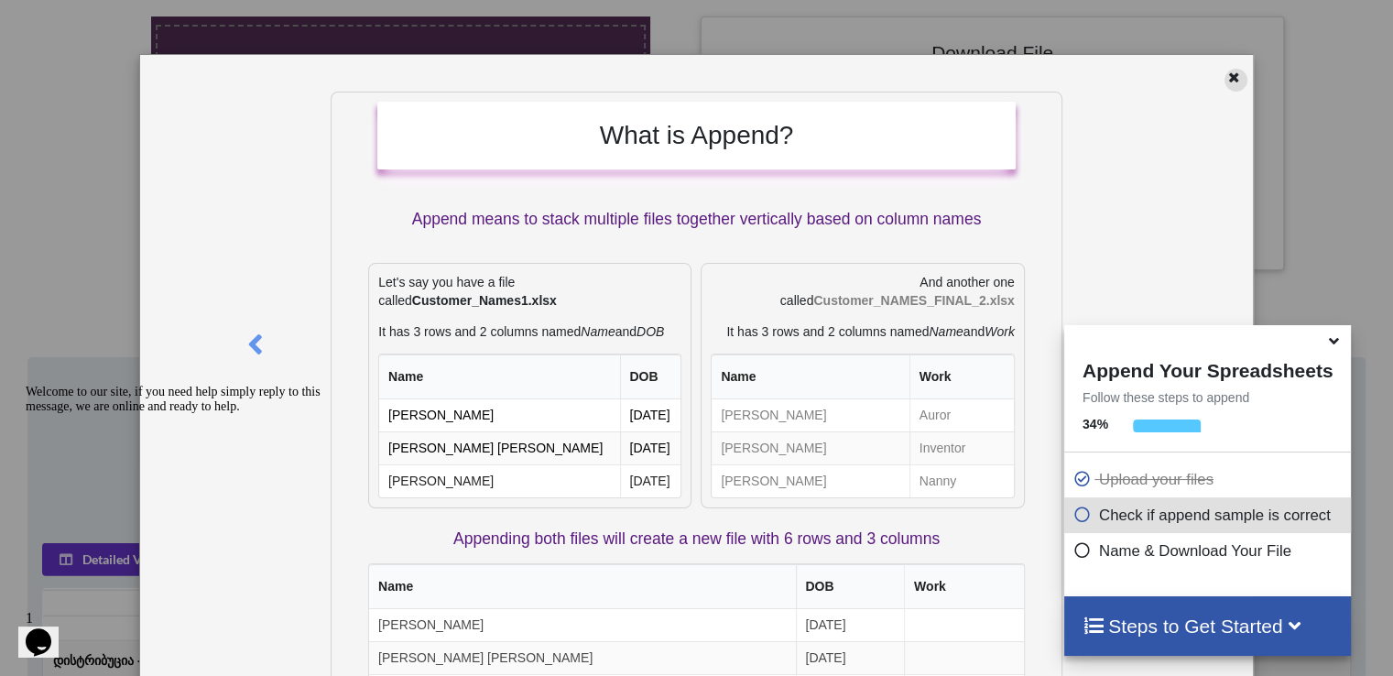  I want to click on p: Check if append sample is correct, so click(1210, 515).